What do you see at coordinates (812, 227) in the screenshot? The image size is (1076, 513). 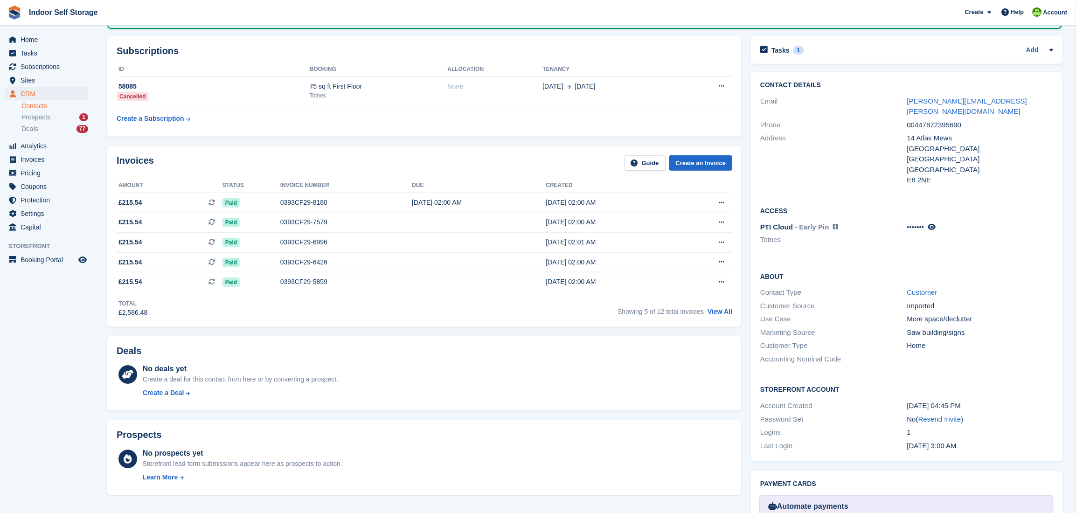 I see `span: - Early Pin` at bounding box center [812, 227].